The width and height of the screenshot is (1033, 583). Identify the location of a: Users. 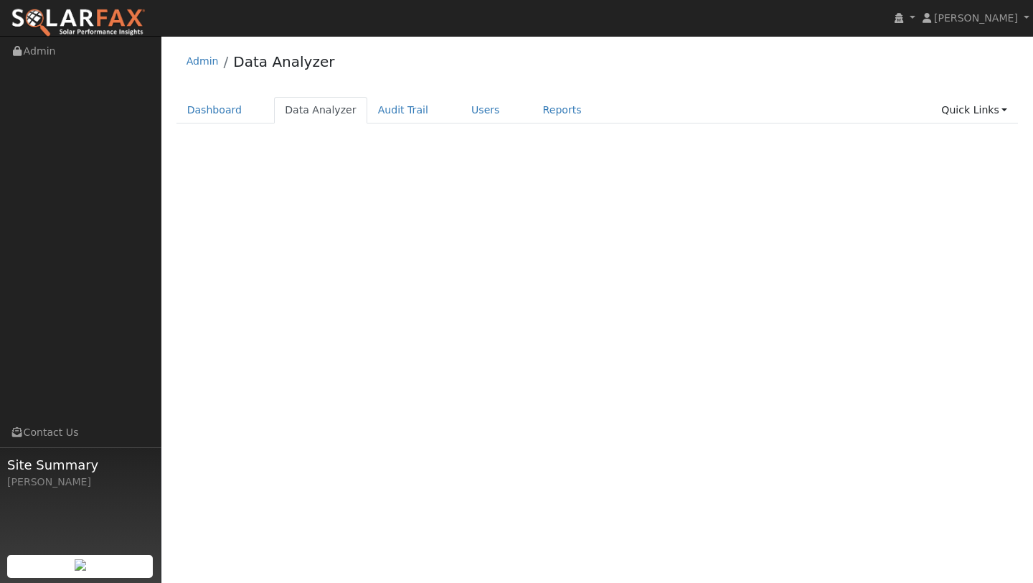
(486, 110).